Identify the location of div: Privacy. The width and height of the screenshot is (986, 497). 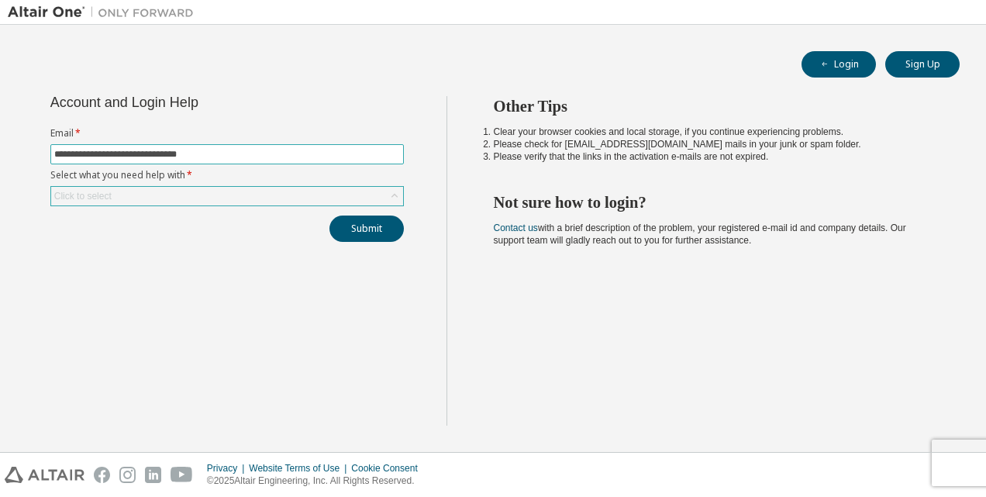
(228, 468).